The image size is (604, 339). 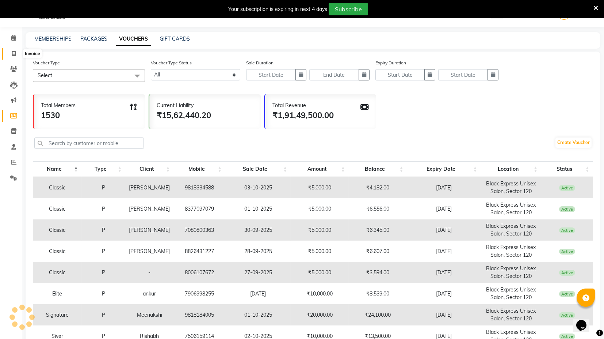 What do you see at coordinates (184, 115) in the screenshot?
I see `div: ₹15,62,440.20` at bounding box center [184, 115].